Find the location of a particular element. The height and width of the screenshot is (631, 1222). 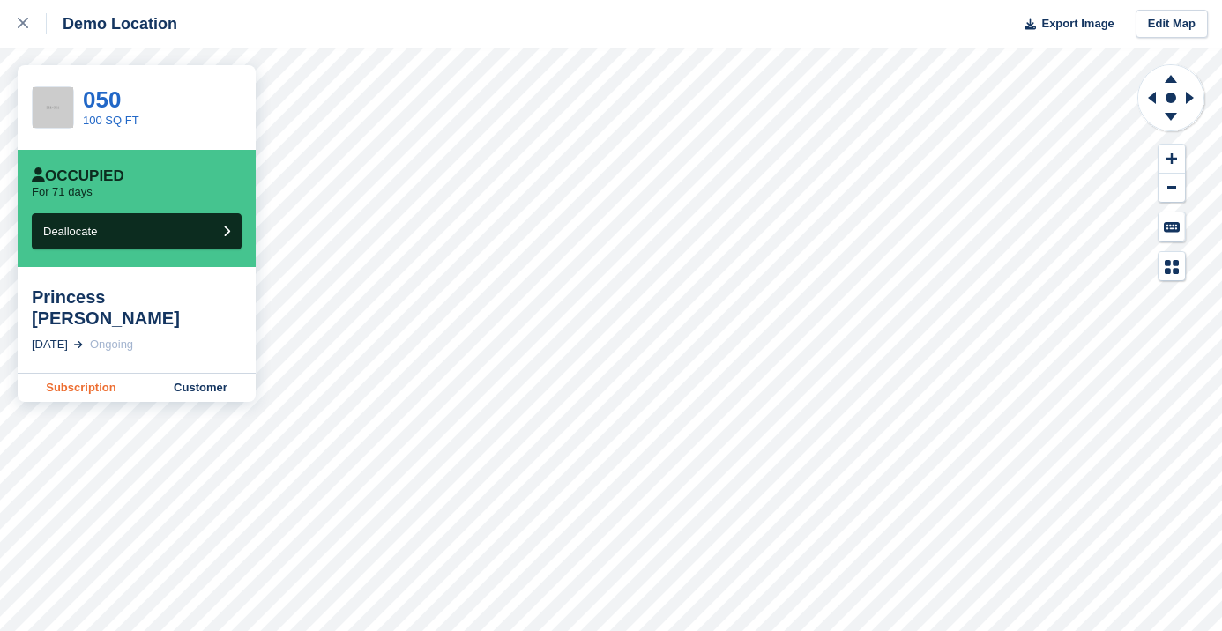

a: Edit Map is located at coordinates (1172, 24).